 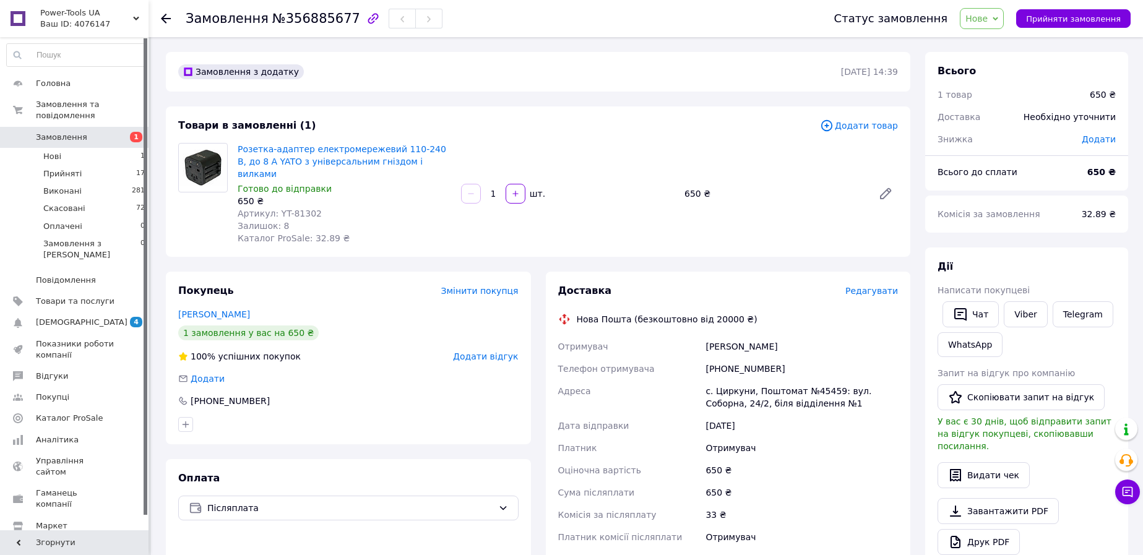 What do you see at coordinates (69, 418) in the screenshot?
I see `span: Каталог ProSale` at bounding box center [69, 418].